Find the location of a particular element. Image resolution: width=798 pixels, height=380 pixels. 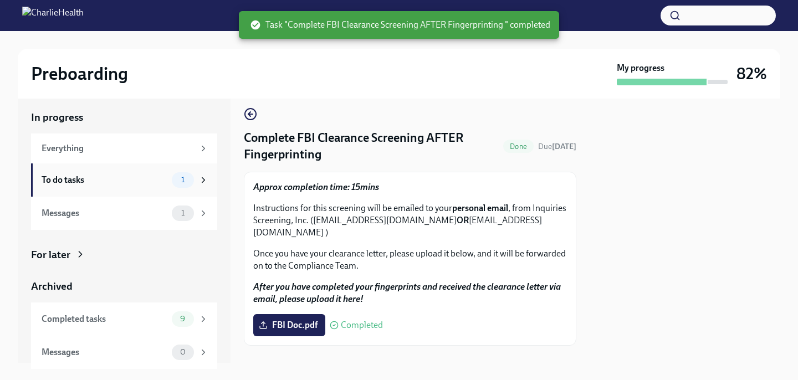

a: For later is located at coordinates (124, 255).